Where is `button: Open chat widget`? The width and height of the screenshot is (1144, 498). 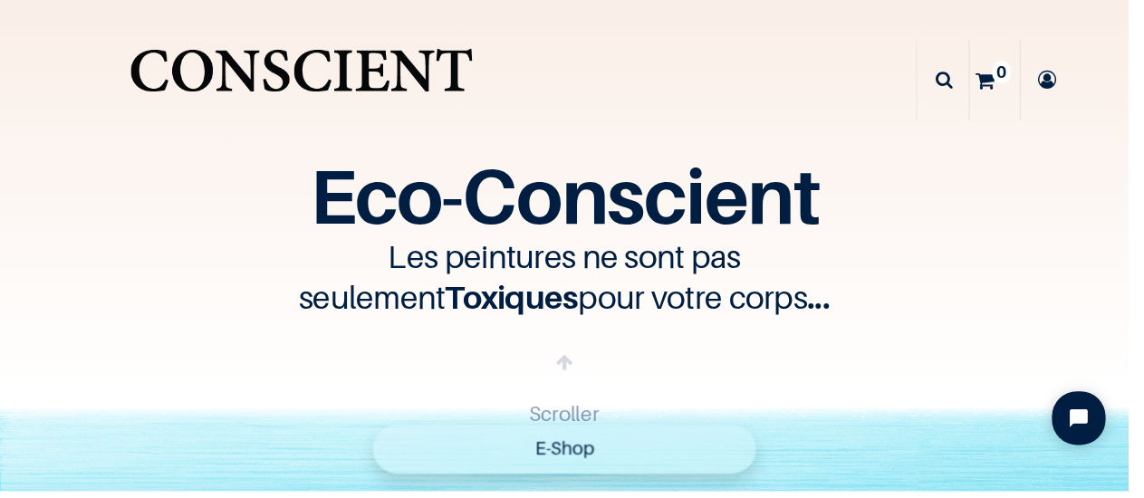 button: Open chat widget is located at coordinates (43, 43).